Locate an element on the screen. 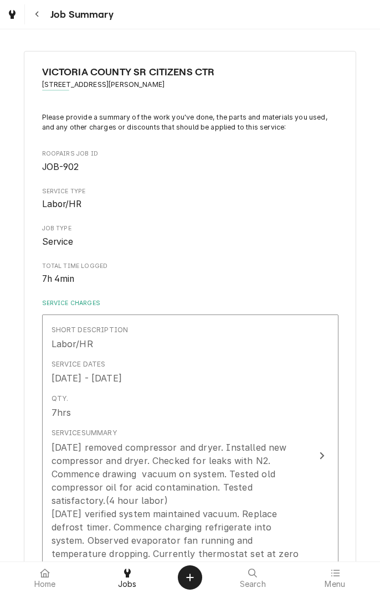 This screenshot has width=380, height=593. div: Service Type is located at coordinates (190, 199).